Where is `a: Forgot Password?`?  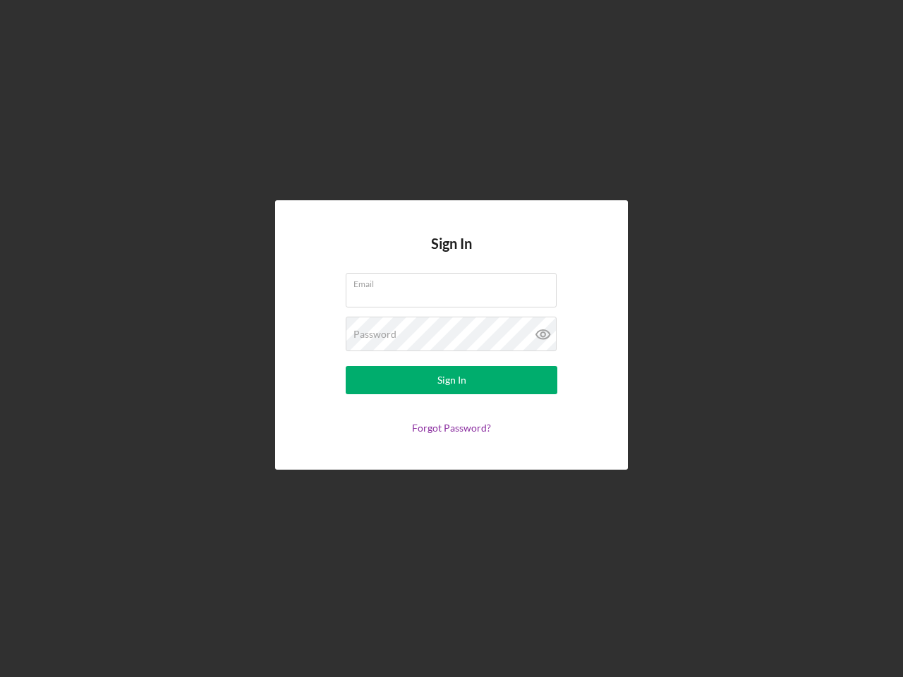 a: Forgot Password? is located at coordinates (452, 428).